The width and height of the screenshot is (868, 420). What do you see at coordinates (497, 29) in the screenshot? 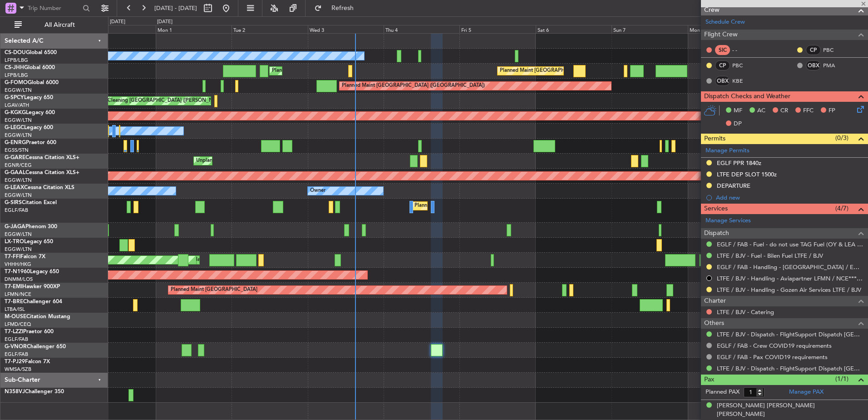
I see `div: Fri 5` at bounding box center [497, 29].